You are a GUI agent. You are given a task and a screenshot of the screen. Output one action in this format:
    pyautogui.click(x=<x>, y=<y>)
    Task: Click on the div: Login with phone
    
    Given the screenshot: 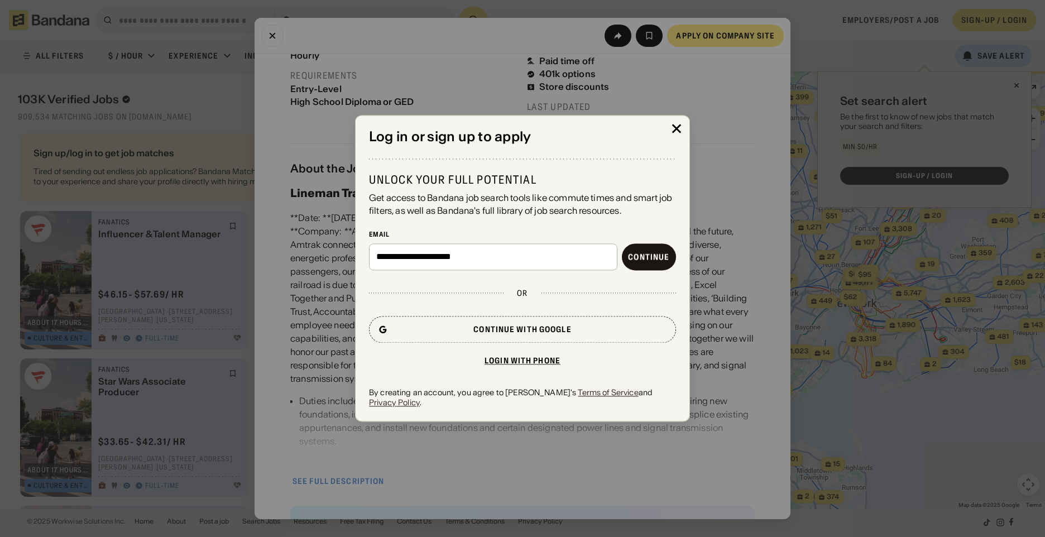 What is the action you would take?
    pyautogui.click(x=522, y=361)
    